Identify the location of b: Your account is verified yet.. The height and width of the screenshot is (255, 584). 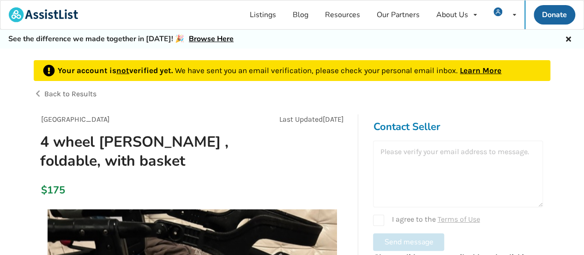
(116, 70).